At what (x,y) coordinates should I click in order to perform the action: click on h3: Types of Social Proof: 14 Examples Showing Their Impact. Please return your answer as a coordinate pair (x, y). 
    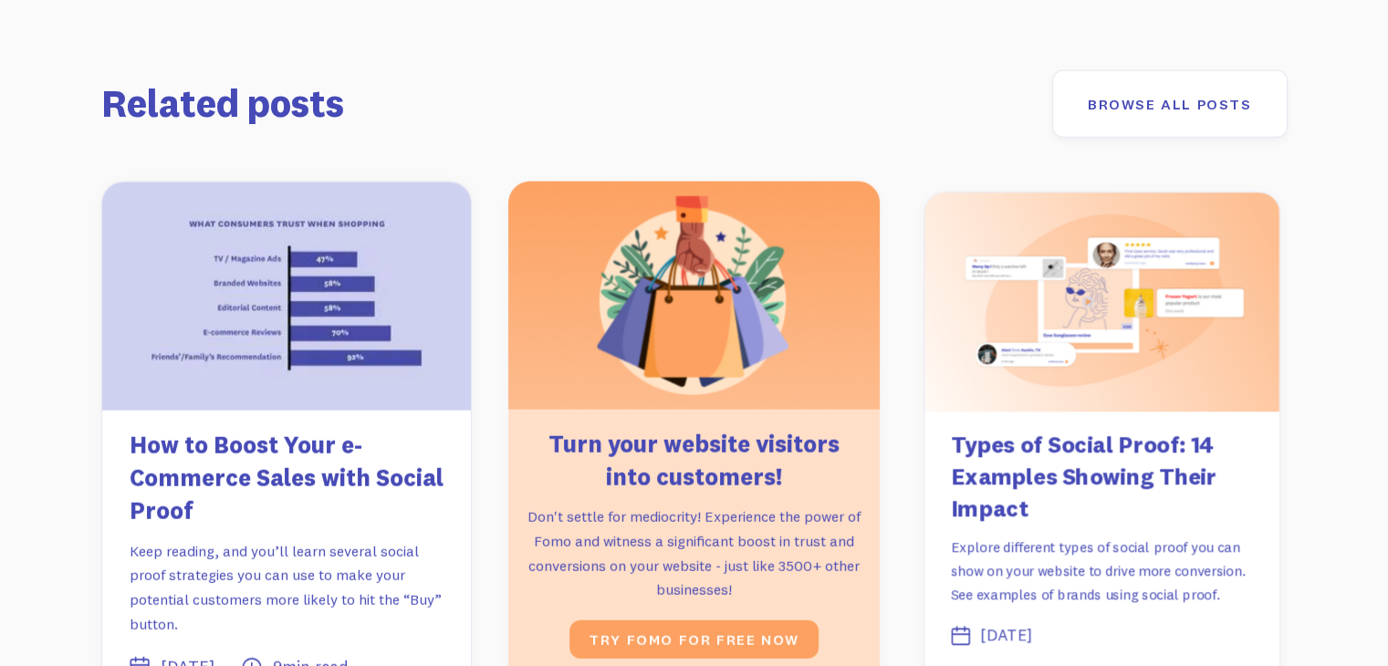
    Looking at the image, I should click on (1101, 476).